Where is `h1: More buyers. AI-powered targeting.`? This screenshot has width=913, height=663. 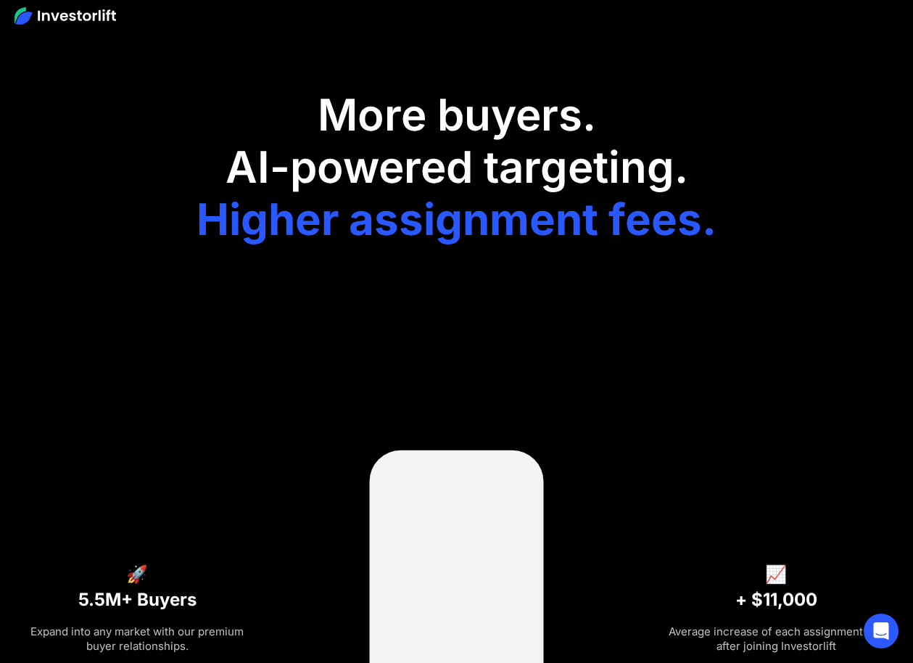
h1: More buyers. AI-powered targeting. is located at coordinates (456, 141).